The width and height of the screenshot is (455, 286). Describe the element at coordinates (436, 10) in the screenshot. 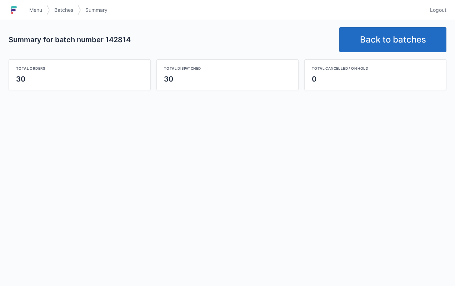

I see `a: Logout` at that location.